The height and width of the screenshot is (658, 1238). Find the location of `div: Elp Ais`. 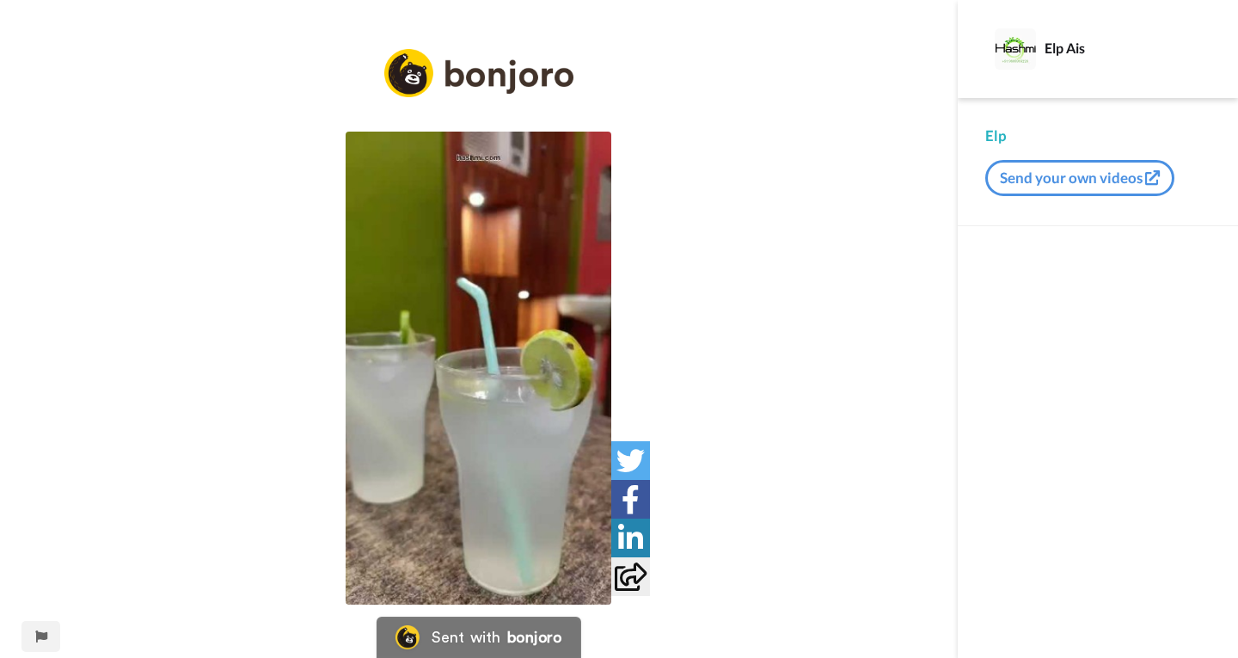

div: Elp Ais is located at coordinates (1127, 47).